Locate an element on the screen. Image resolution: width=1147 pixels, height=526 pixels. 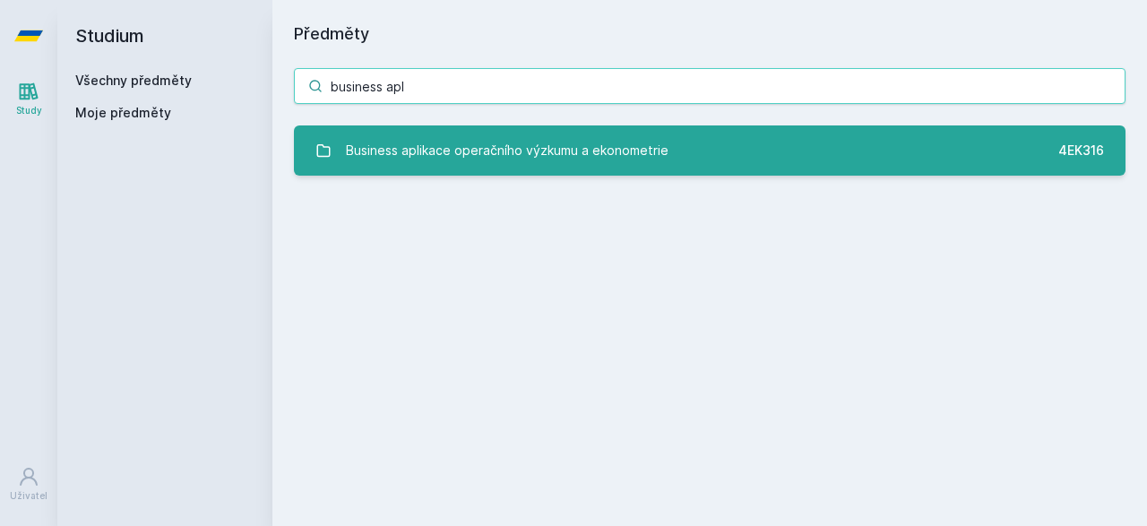
h1: Předměty is located at coordinates (710, 34).